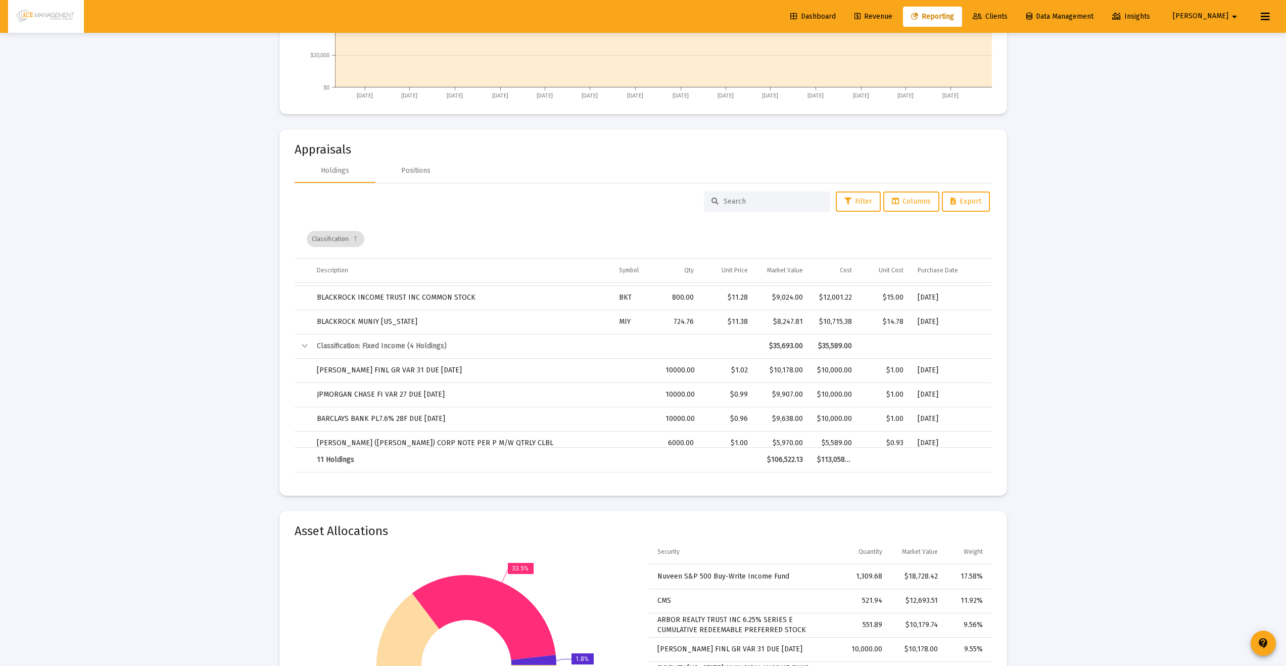 The height and width of the screenshot is (666, 1286). I want to click on div: $381.00, so click(1024, 443).